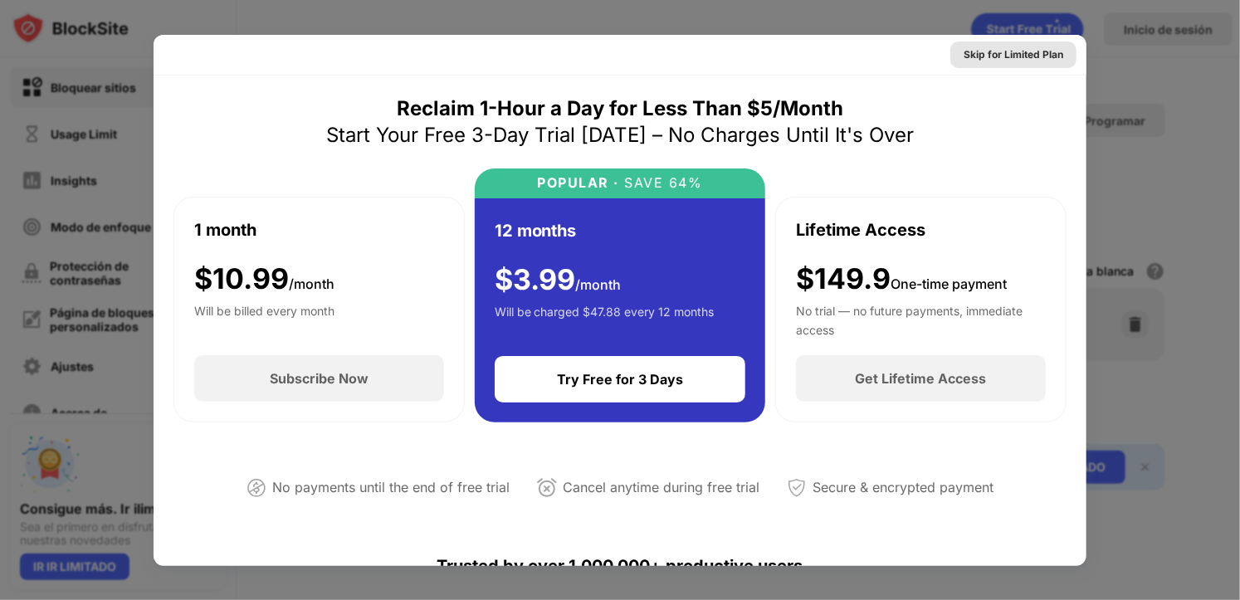 This screenshot has height=600, width=1240. What do you see at coordinates (547, 488) in the screenshot?
I see `img: cancel-anytime` at bounding box center [547, 488].